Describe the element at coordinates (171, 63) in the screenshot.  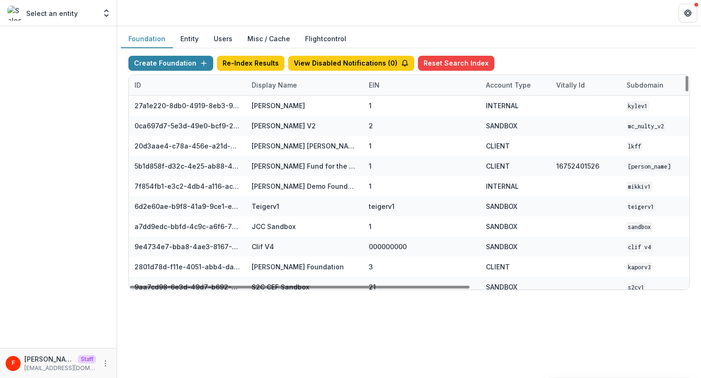
I see `button: Create Foundation` at that location.